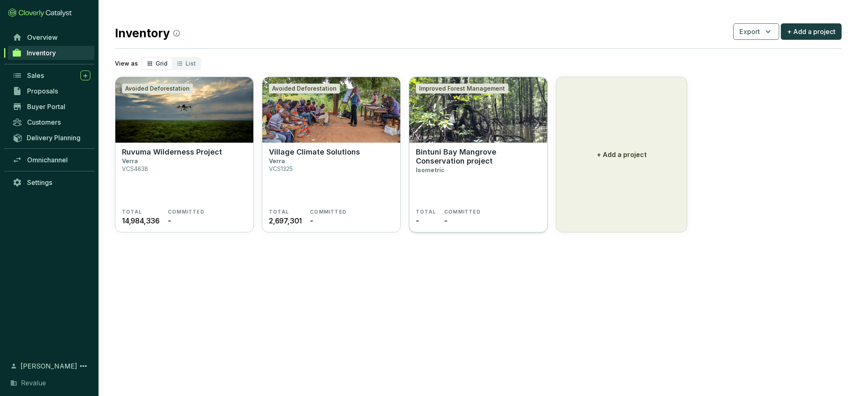 Image resolution: width=858 pixels, height=396 pixels. Describe the element at coordinates (33, 383) in the screenshot. I see `span: Revalue` at that location.